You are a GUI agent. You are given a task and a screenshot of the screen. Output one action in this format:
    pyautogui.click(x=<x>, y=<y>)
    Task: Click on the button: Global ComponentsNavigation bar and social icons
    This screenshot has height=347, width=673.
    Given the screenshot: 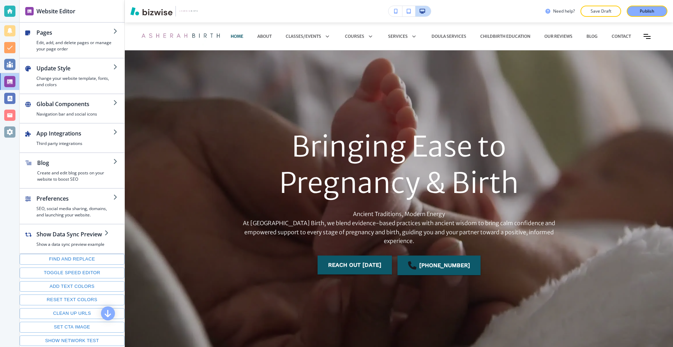 What is the action you would take?
    pyautogui.click(x=72, y=109)
    